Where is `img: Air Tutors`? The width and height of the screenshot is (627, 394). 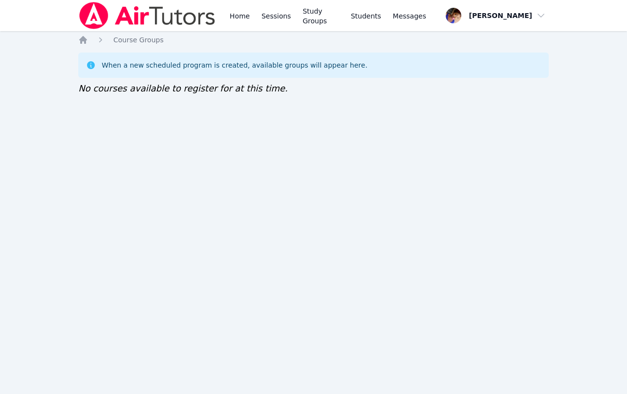 img: Air Tutors is located at coordinates (147, 16).